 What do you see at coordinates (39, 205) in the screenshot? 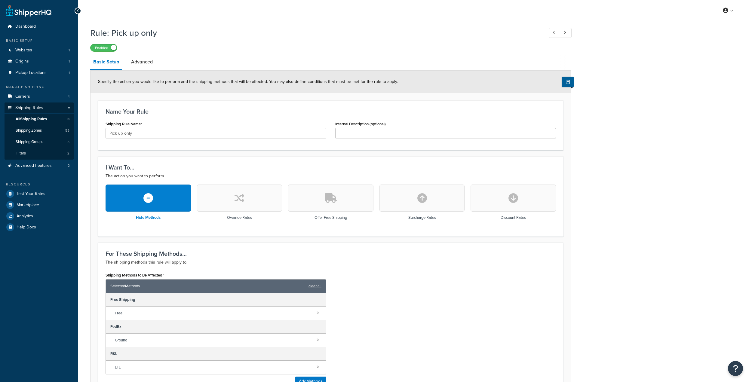
I see `li: Marketplace` at bounding box center [39, 205].